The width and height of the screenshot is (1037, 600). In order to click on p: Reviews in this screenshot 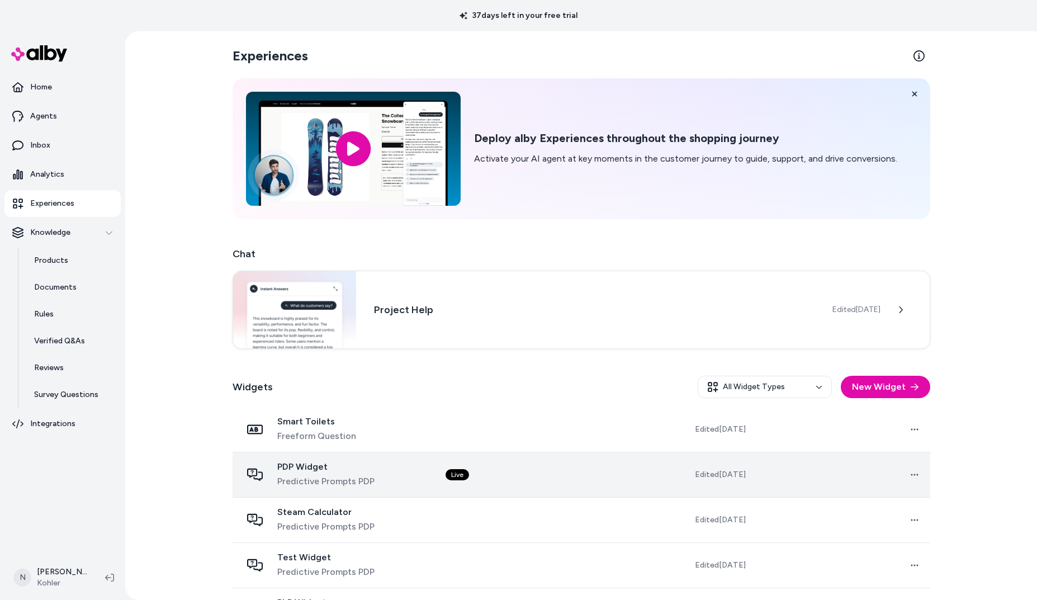, I will do `click(49, 368)`.